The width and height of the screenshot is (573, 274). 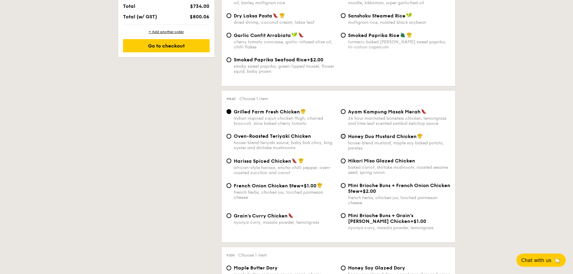 I want to click on div: african-style harissa, ancho chilli pepper, oven-roasted zucchini and carrot, so click(x=285, y=170).